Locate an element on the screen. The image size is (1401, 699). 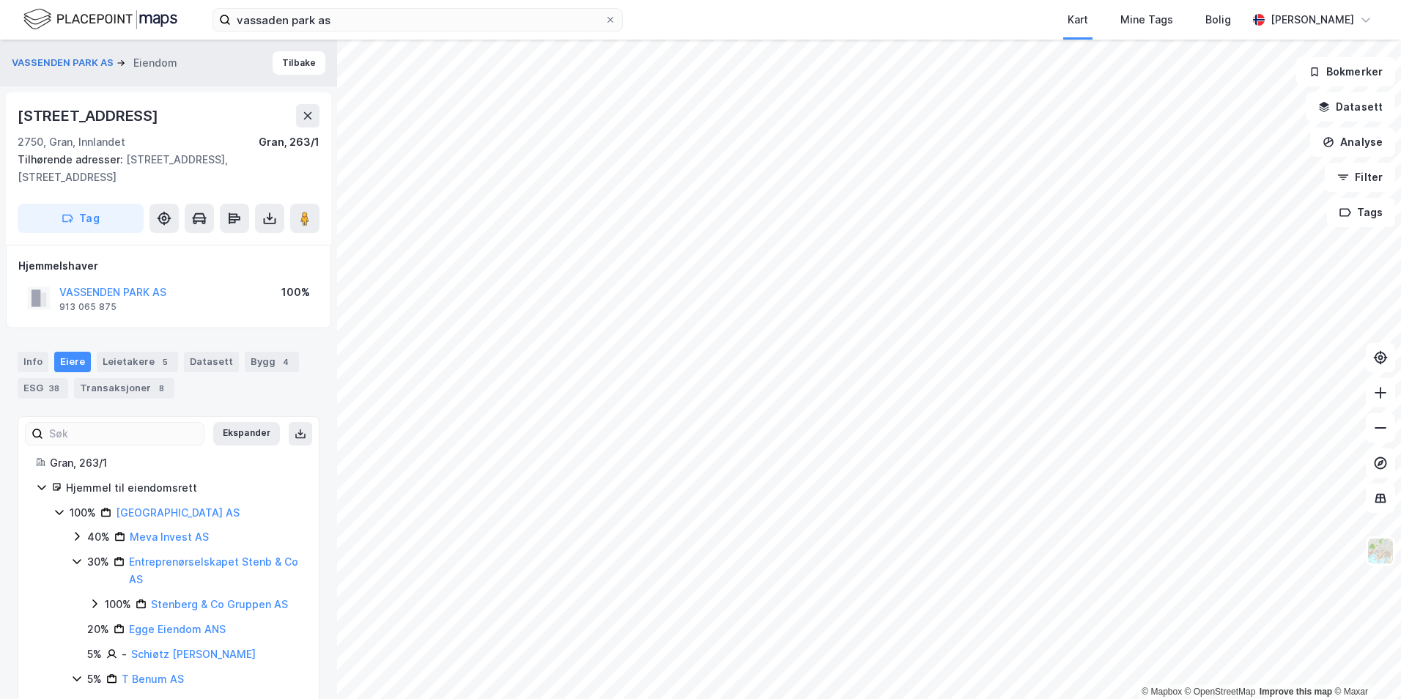
span: Tilhørende adresser: is located at coordinates (72, 159).